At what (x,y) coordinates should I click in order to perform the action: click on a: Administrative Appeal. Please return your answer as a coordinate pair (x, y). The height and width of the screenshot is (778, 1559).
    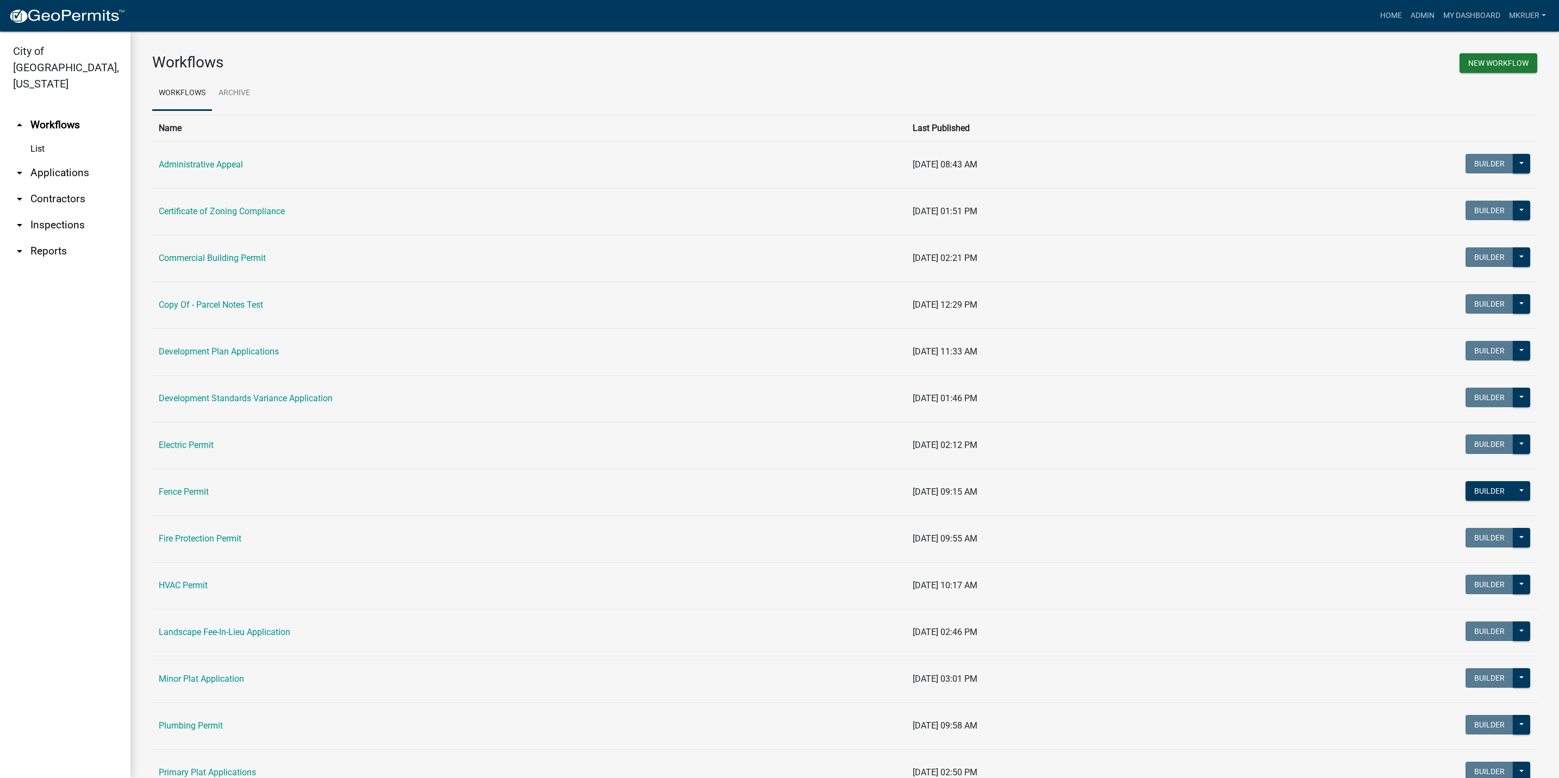
    Looking at the image, I should click on (201, 164).